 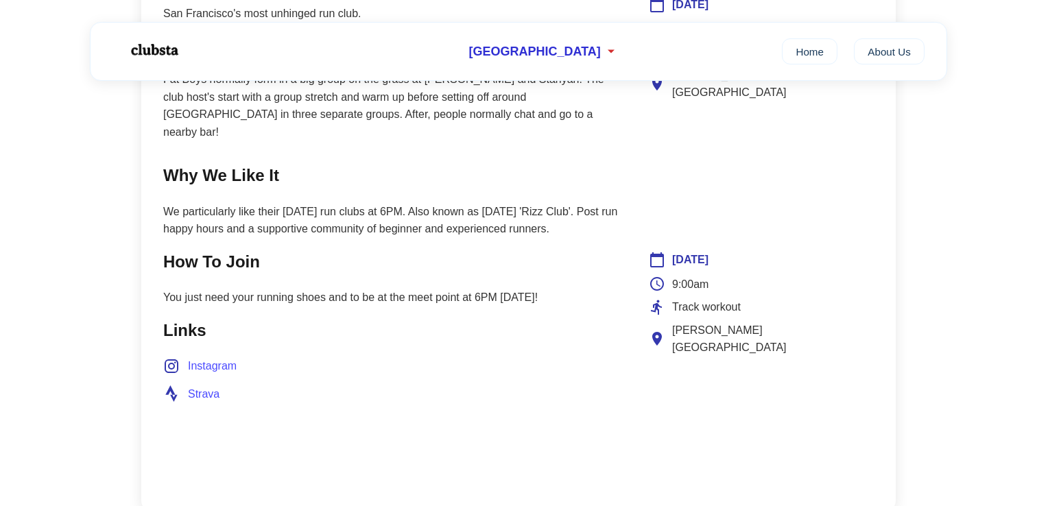 What do you see at coordinates (391, 176) in the screenshot?
I see `h2: Why We Like It` at bounding box center [391, 176].